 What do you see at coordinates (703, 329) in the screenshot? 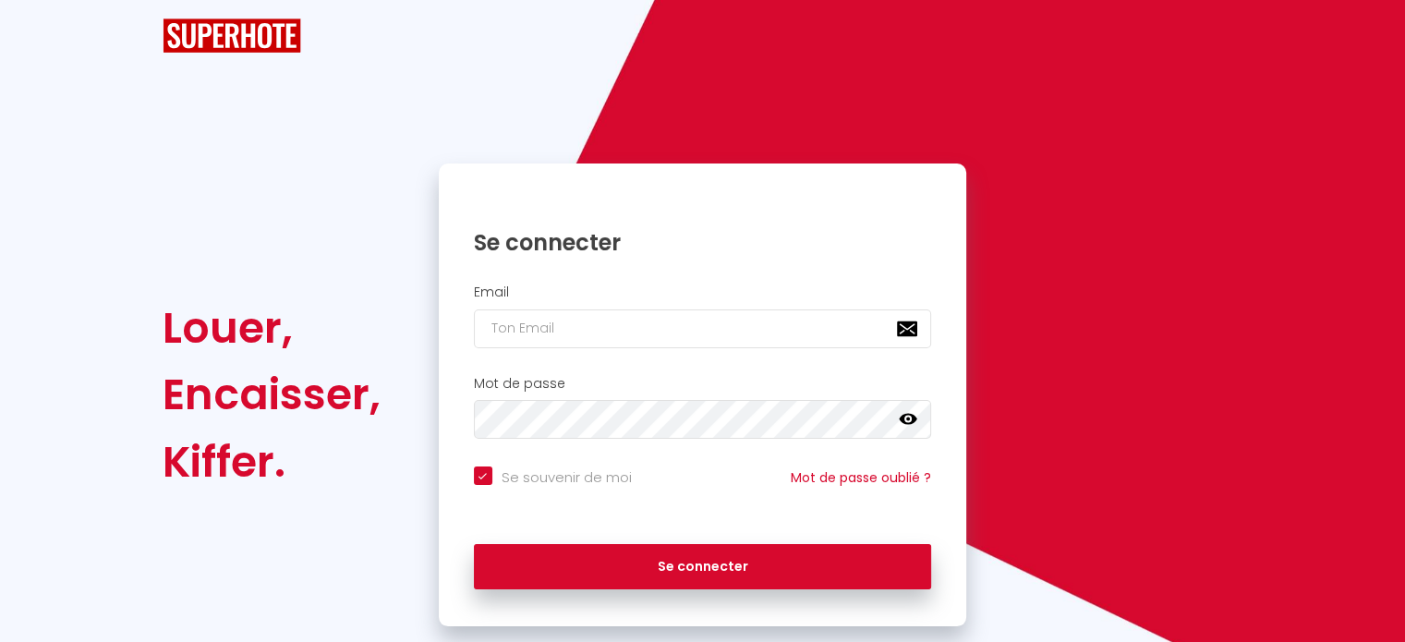
I see `input: Ton Email` at bounding box center [703, 329].